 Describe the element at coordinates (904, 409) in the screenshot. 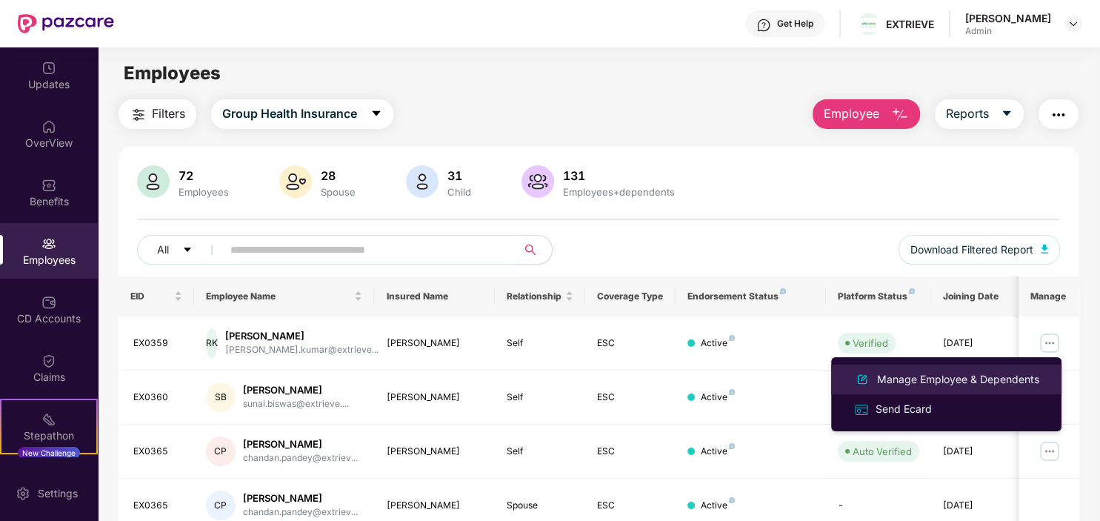

I see `div: Send Ecard` at that location.